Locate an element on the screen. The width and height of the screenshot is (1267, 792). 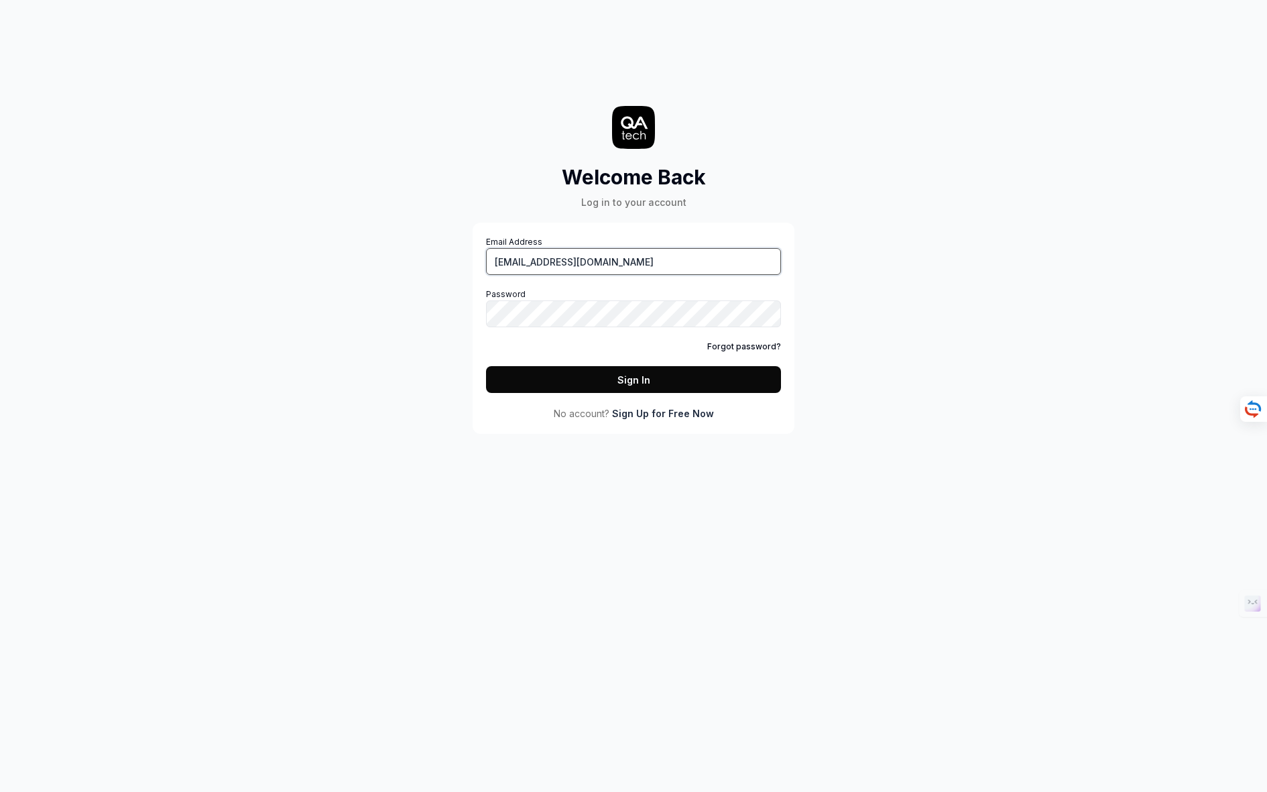
input: Password is located at coordinates (633, 314).